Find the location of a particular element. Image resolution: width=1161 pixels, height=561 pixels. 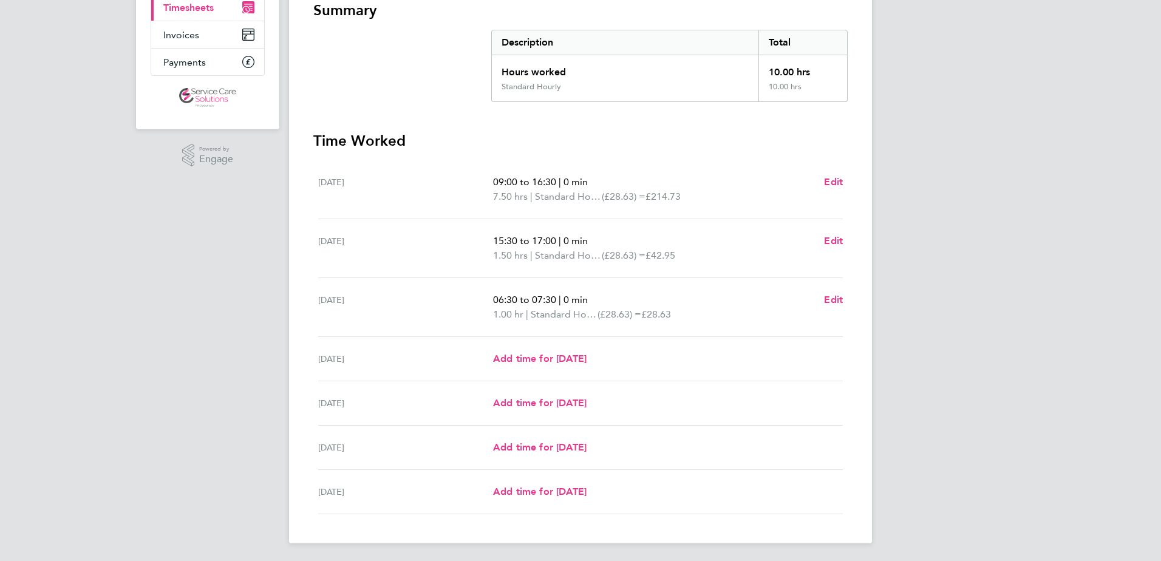

span: 09:00 to 16:30 is located at coordinates (525, 182).